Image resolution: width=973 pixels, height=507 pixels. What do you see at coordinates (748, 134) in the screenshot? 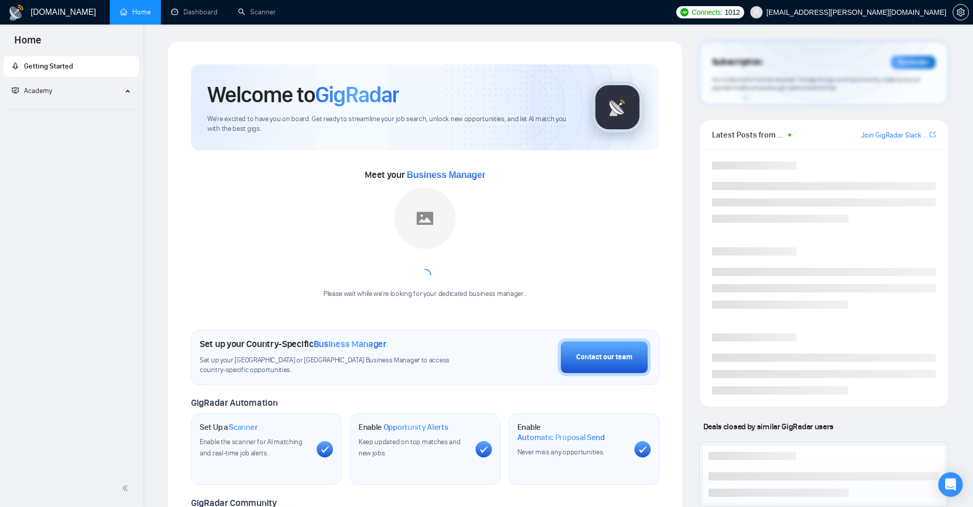
I see `span: Latest Posts from the GigRadar Community` at bounding box center [748, 134].